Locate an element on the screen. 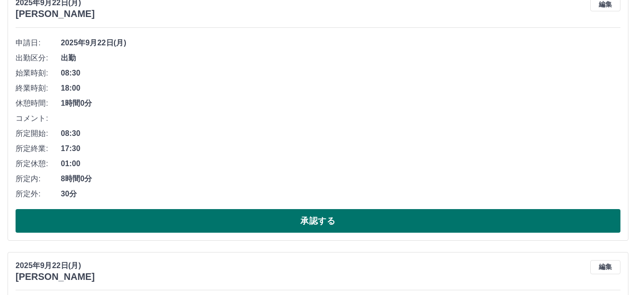 The width and height of the screenshot is (636, 295). span: コメント: is located at coordinates (38, 118).